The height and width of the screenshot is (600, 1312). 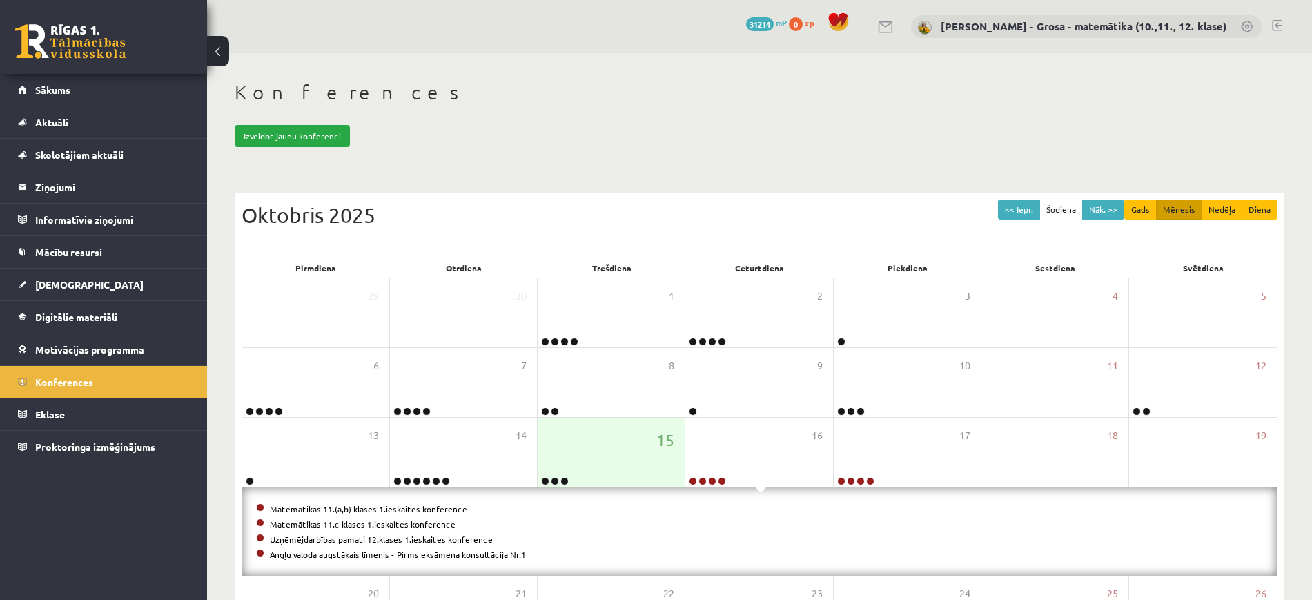 What do you see at coordinates (376, 366) in the screenshot?
I see `span: 6` at bounding box center [376, 366].